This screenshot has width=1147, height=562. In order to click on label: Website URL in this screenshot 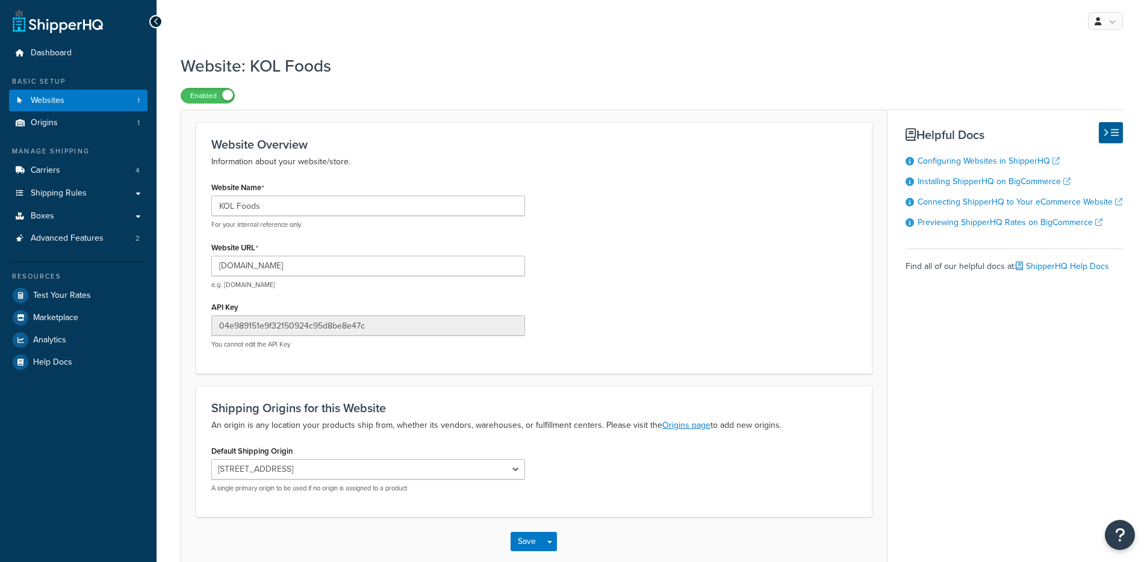, I will do `click(235, 248)`.